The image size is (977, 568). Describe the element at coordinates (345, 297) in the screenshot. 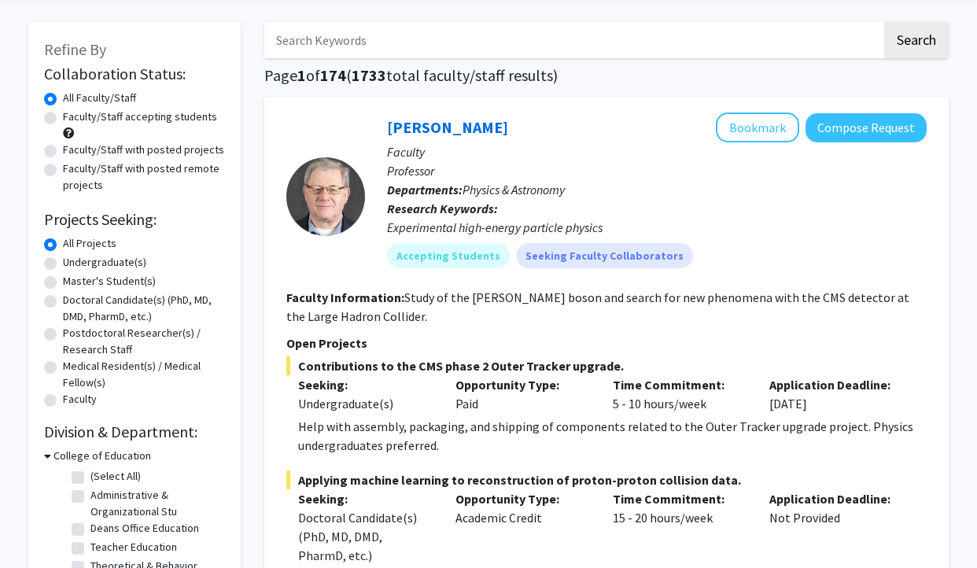

I see `b: Faculty Information:` at that location.